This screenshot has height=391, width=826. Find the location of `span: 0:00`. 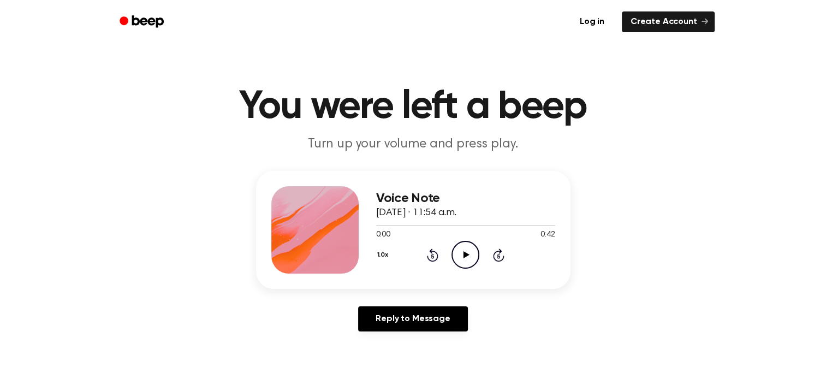

span: 0:00 is located at coordinates (383, 235).